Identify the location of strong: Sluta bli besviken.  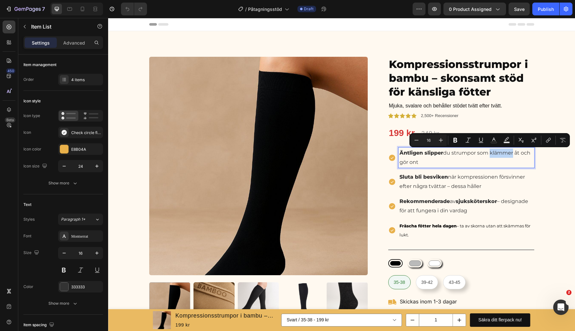
(315, 159).